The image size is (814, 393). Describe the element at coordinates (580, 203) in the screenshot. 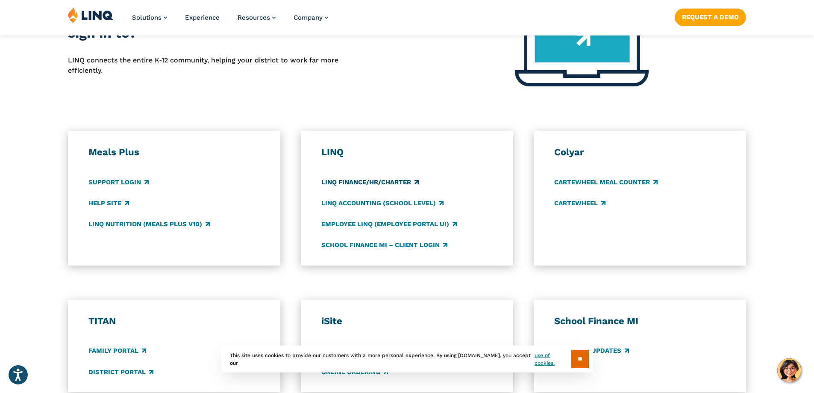

I see `a: CARTEWHEEL` at that location.